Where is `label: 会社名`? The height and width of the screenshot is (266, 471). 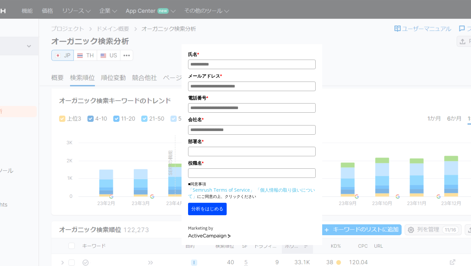 label: 会社名 is located at coordinates (252, 119).